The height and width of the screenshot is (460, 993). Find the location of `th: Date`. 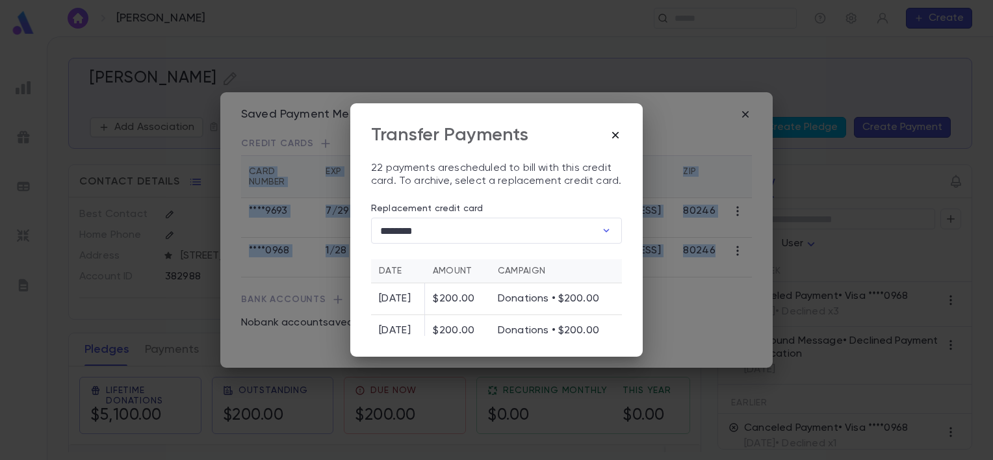

th: Date is located at coordinates (398, 271).